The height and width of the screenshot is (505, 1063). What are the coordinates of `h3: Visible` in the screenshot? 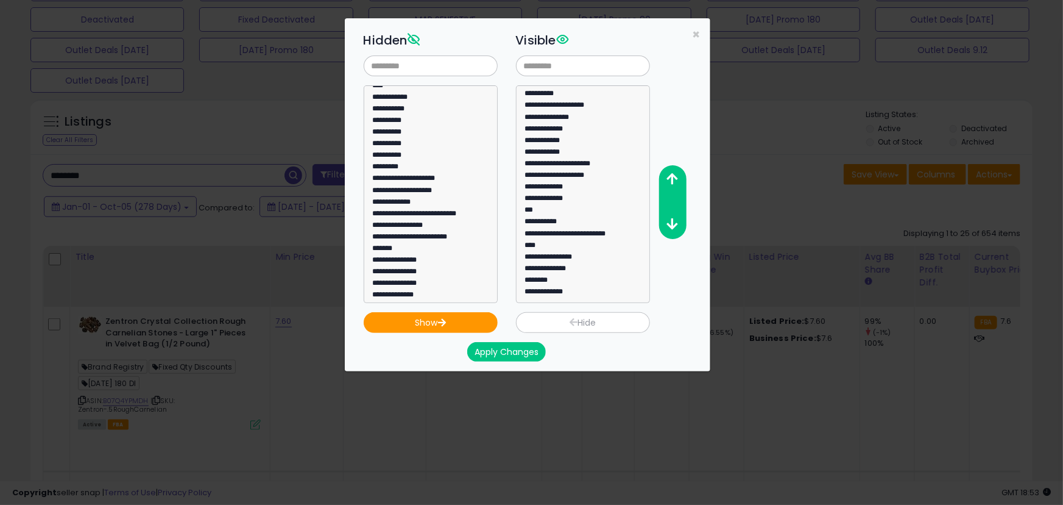 It's located at (583, 40).